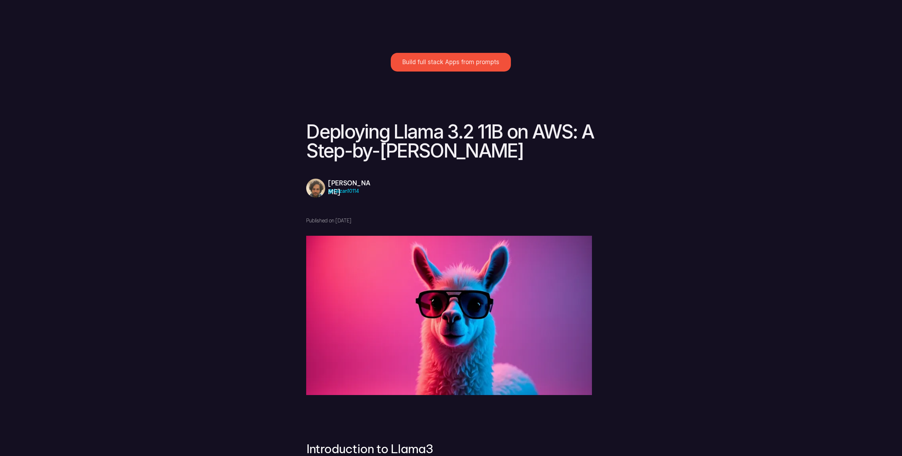 This screenshot has width=902, height=456. Describe the element at coordinates (528, 7) in the screenshot. I see `p: AI Gallery` at that location.